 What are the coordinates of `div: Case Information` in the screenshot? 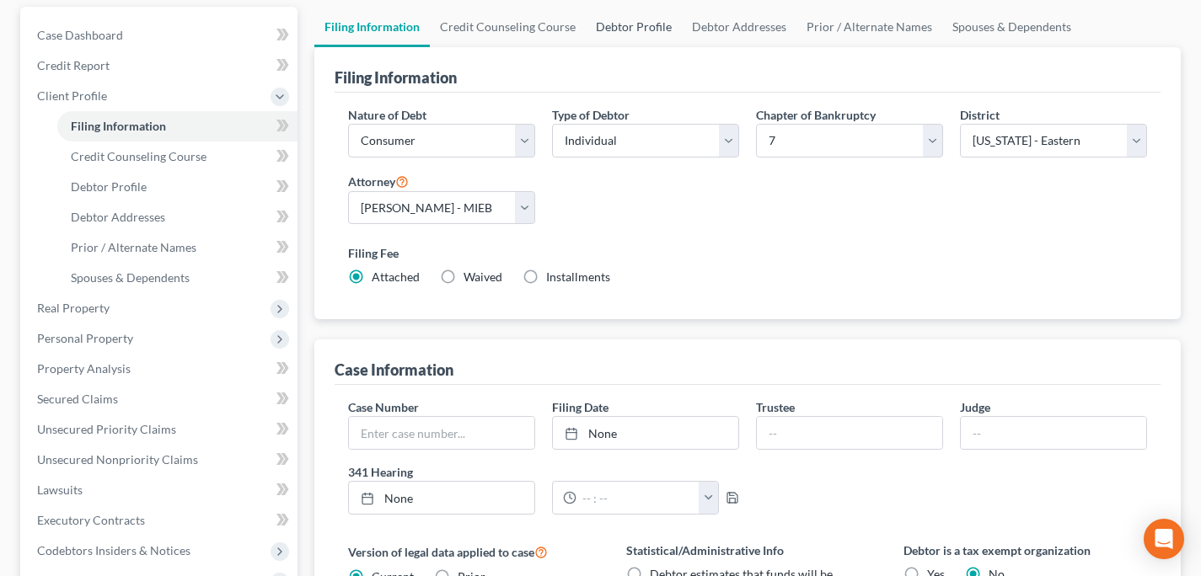 It's located at (394, 370).